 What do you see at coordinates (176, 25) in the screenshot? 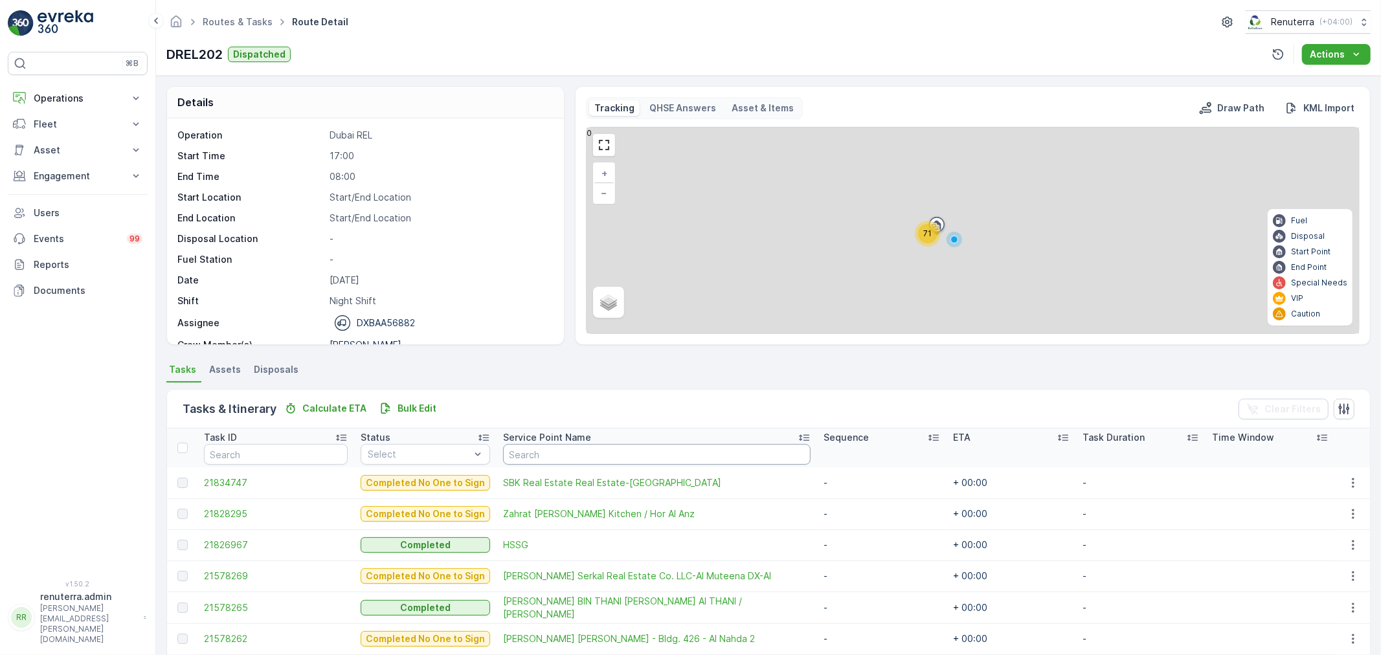
I see `a: Homepage` at bounding box center [176, 25].